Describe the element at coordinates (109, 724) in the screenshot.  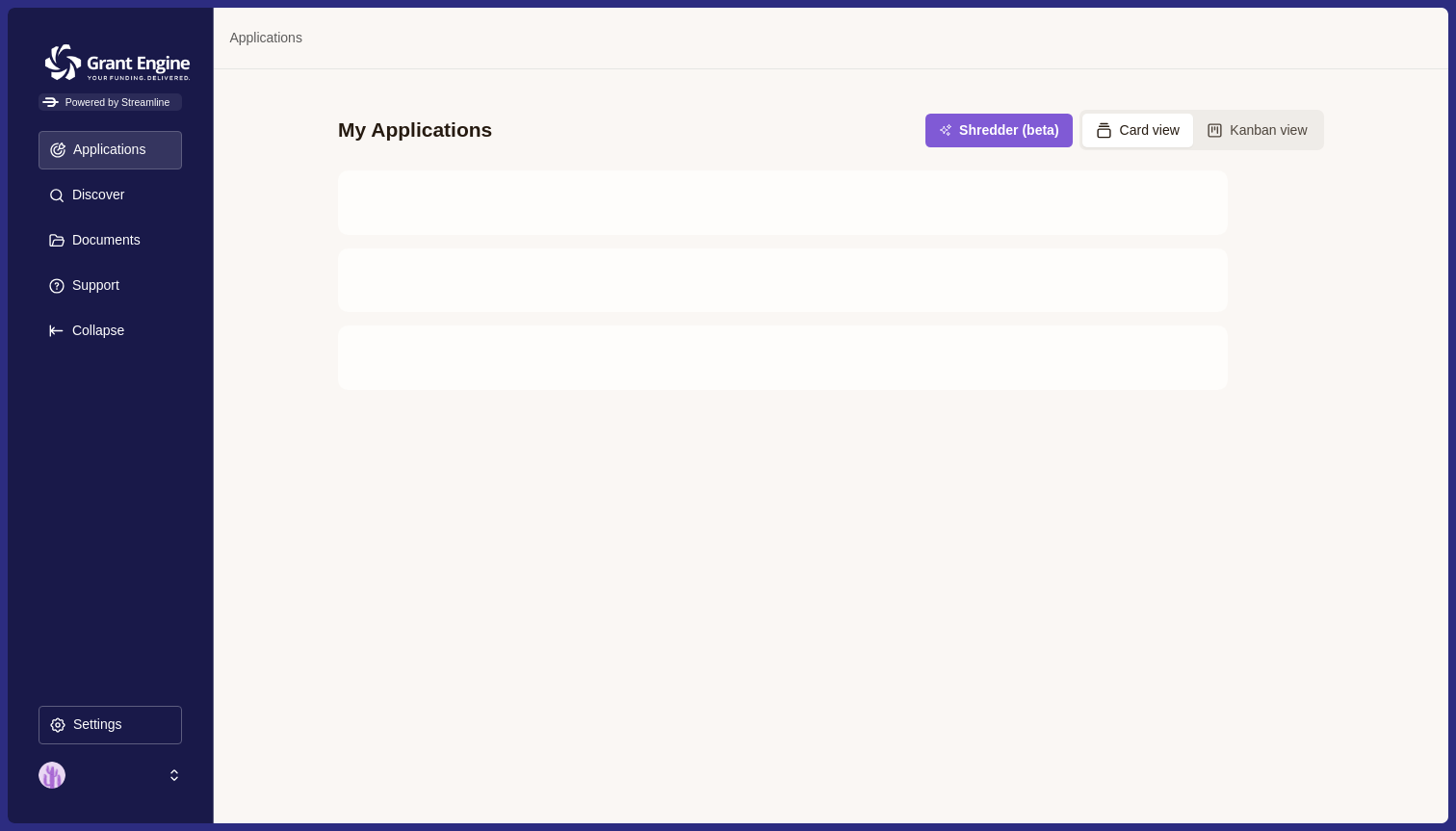
I see `button: Settings` at that location.